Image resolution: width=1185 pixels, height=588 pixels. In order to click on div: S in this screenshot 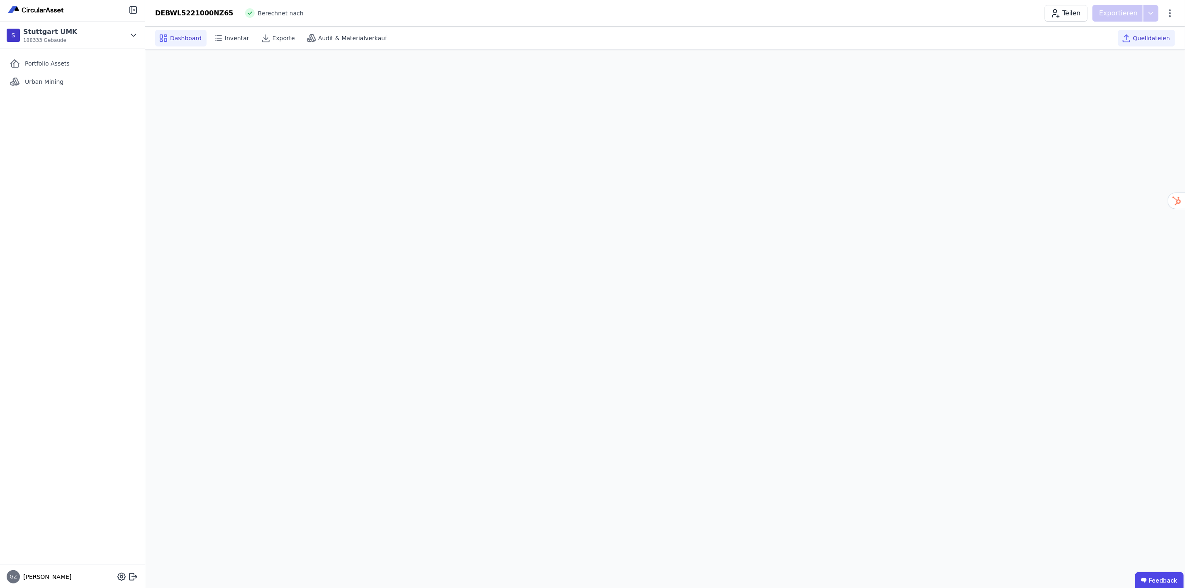, I will do `click(13, 35)`.